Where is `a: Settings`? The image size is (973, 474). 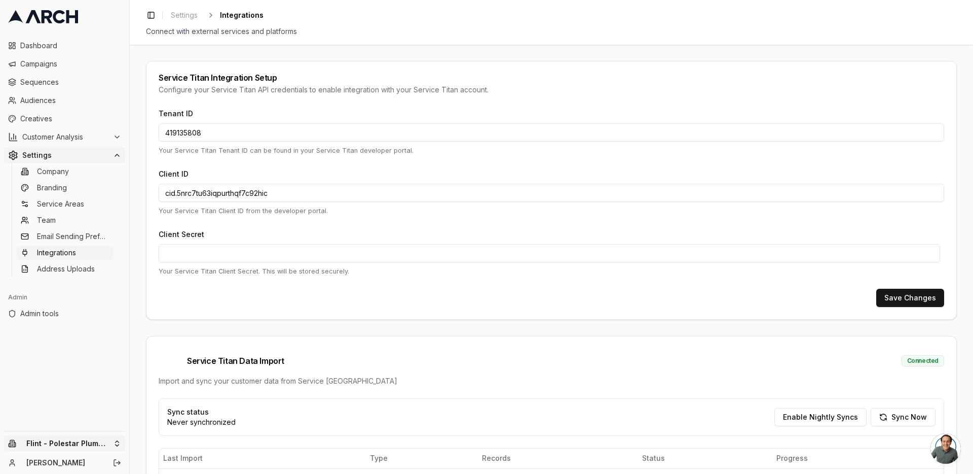
a: Settings is located at coordinates (184, 15).